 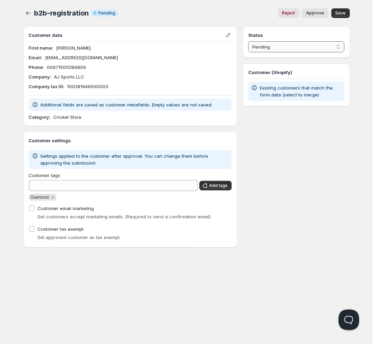 I want to click on span: Reject, so click(x=289, y=13).